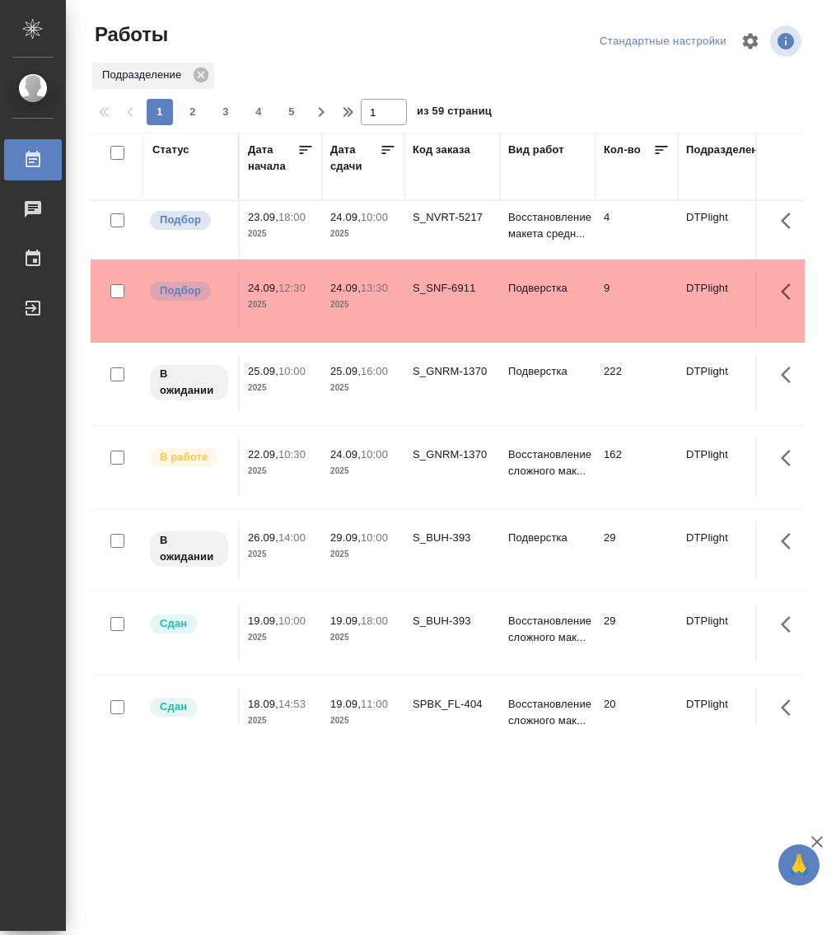 The image size is (836, 935). Describe the element at coordinates (788, 41) in the screenshot. I see `span: Посмотреть информацию` at that location.